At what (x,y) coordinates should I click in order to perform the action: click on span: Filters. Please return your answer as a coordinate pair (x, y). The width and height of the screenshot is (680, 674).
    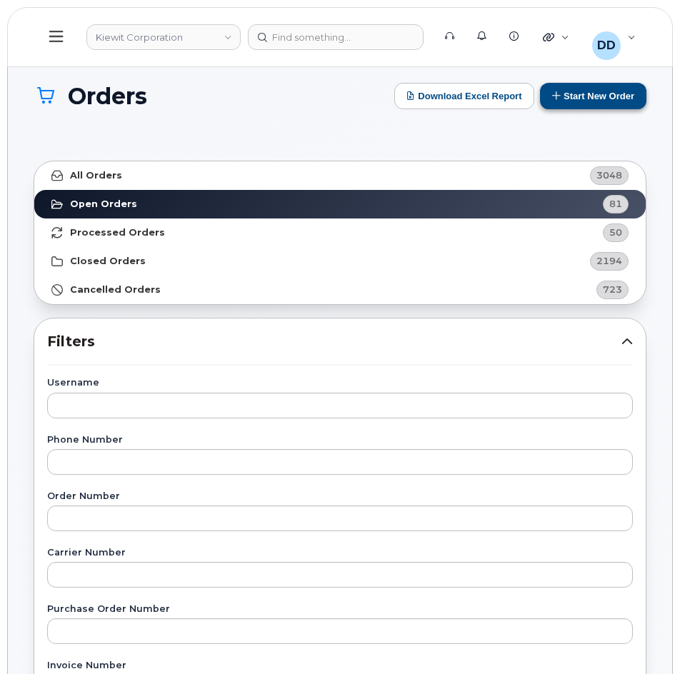
    Looking at the image, I should click on (334, 341).